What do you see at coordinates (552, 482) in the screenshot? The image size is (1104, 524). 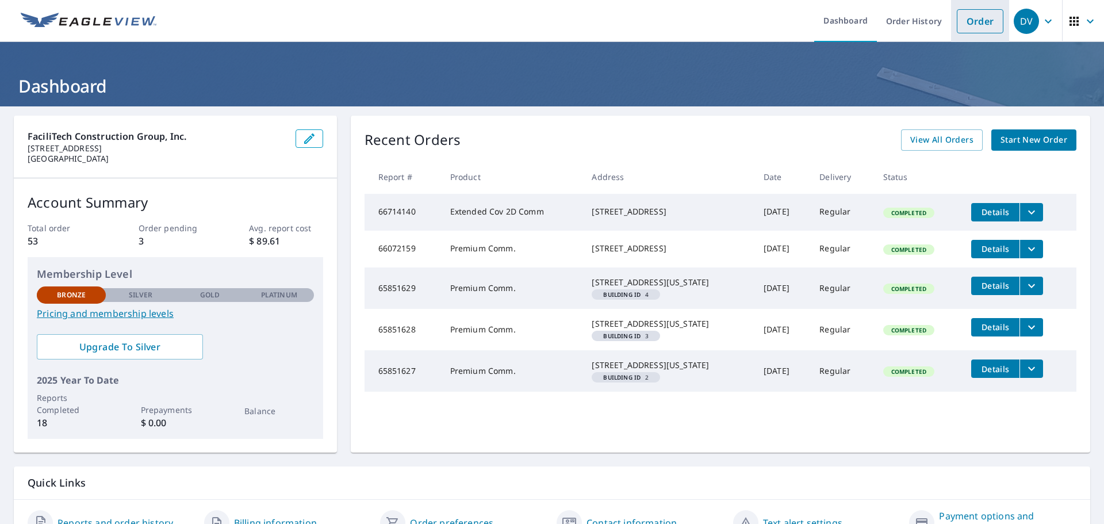 I see `p: Quick Links` at bounding box center [552, 482].